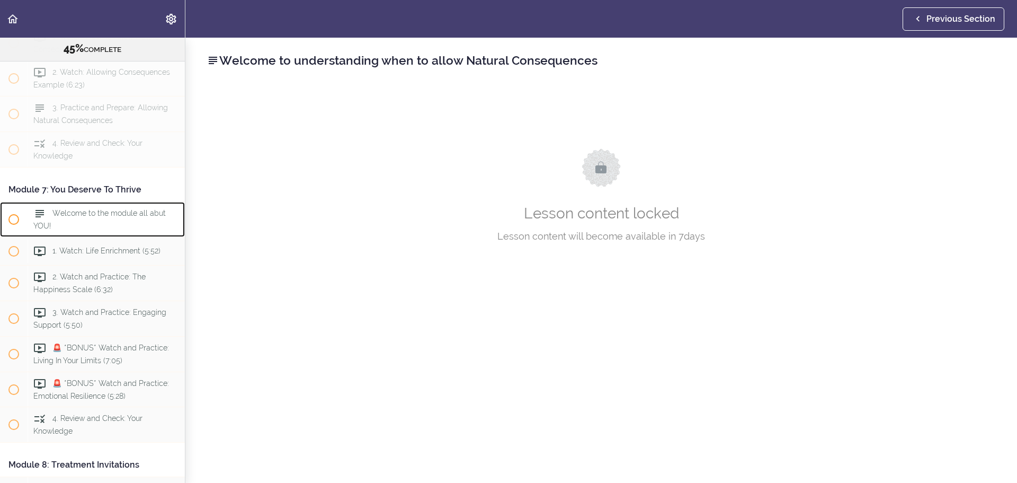 The image size is (1017, 483). Describe the element at coordinates (690, 236) in the screenshot. I see `span: days` at that location.